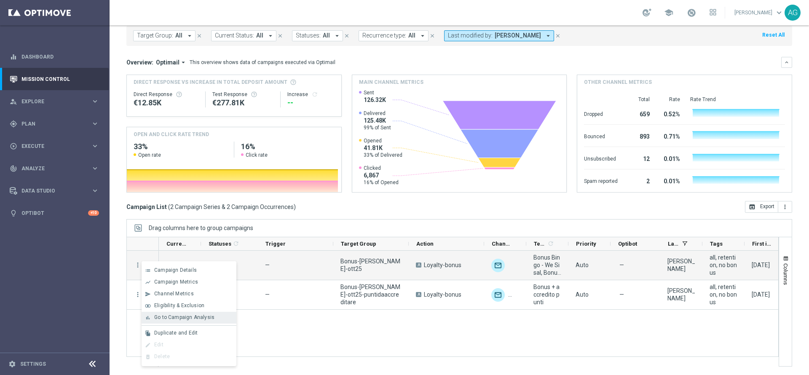 This screenshot has height=375, width=809. I want to click on span: Recurrence type:, so click(384, 35).